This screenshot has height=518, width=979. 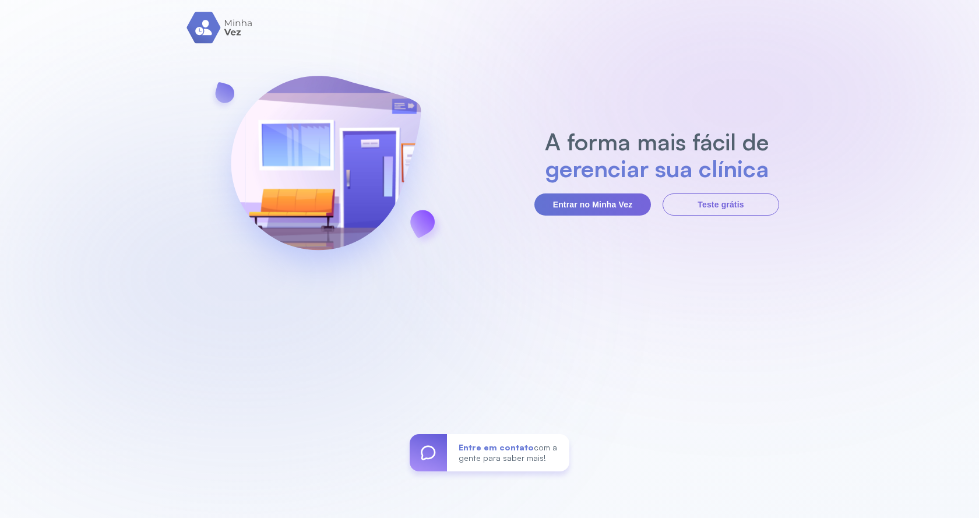 I want to click on span: Entre em contato, so click(x=496, y=447).